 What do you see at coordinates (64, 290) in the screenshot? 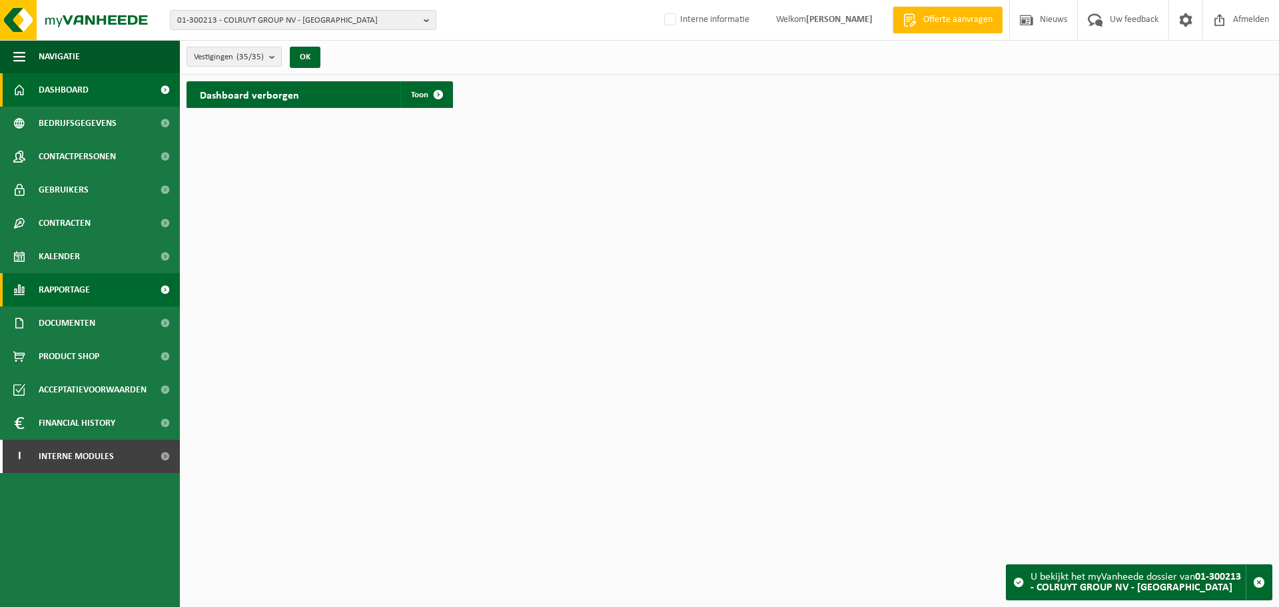
I see `span: Rapportage` at bounding box center [64, 290].